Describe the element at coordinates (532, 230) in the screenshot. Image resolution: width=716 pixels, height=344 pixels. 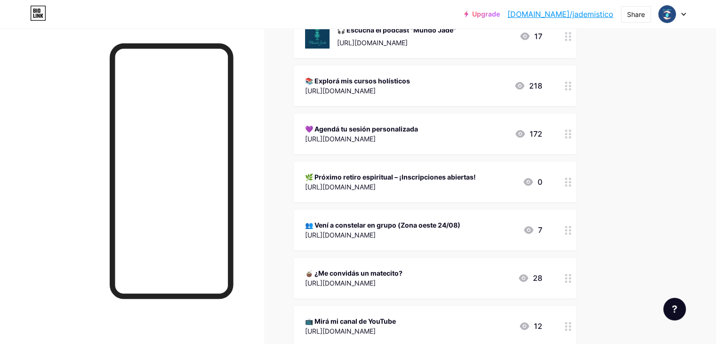
I see `div: 7` at that location.